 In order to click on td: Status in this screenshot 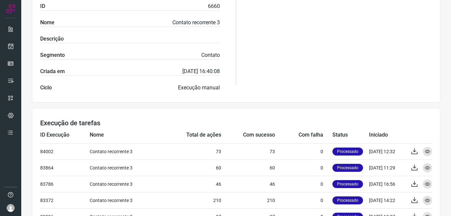, I will do `click(351, 135)`.